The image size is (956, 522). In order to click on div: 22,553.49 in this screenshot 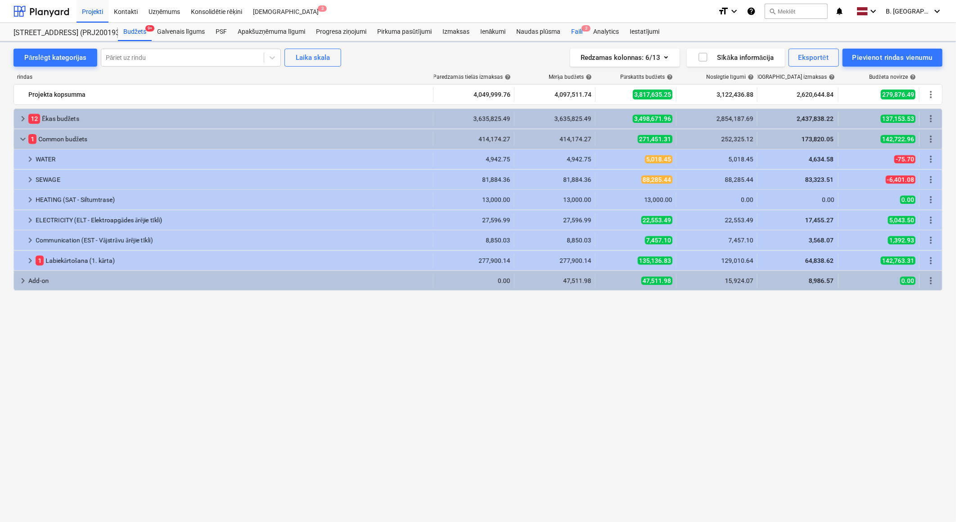, I will do `click(717, 220)`.